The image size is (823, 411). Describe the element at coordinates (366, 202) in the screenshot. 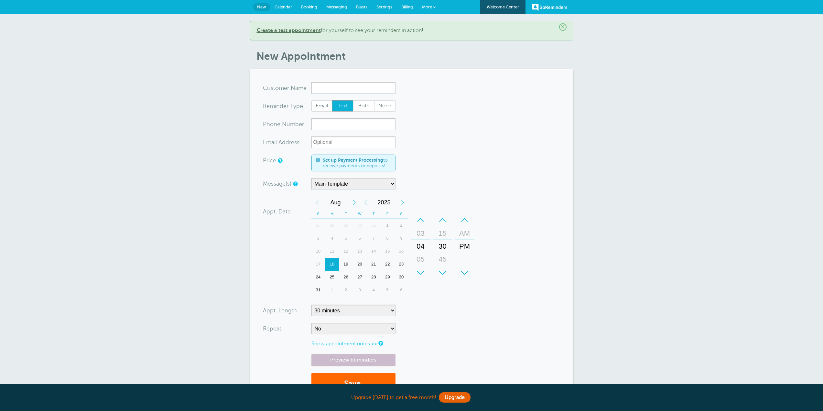

I see `div: Previous Year` at that location.